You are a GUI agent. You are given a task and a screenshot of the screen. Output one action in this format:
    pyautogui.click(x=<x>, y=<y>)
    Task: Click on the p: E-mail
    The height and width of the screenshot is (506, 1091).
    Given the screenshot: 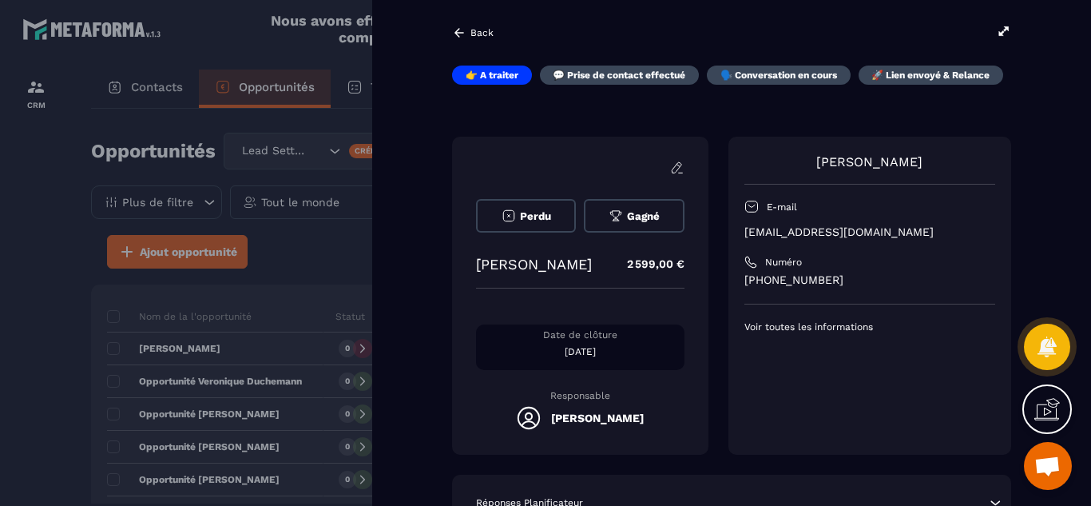 What is the action you would take?
    pyautogui.click(x=782, y=207)
    